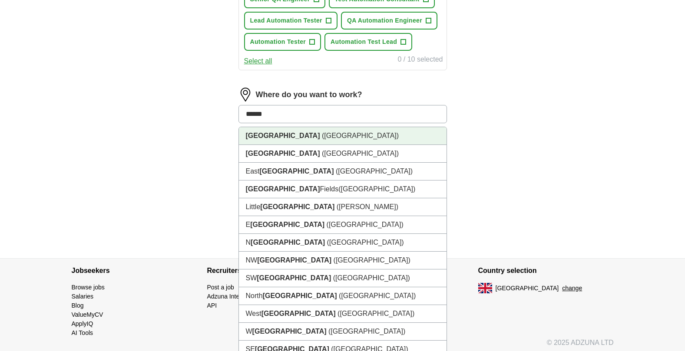  I want to click on a: AI Tools, so click(83, 333).